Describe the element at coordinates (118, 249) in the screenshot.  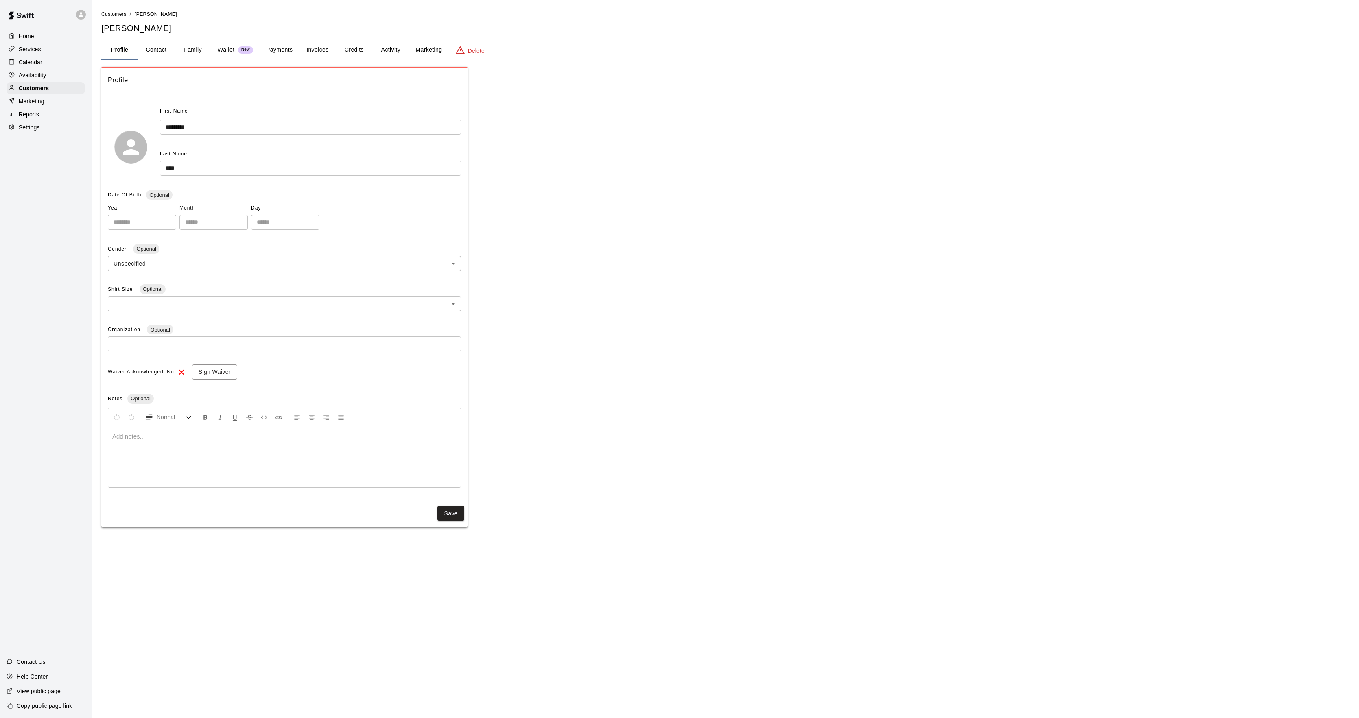
I see `span: Gender` at that location.